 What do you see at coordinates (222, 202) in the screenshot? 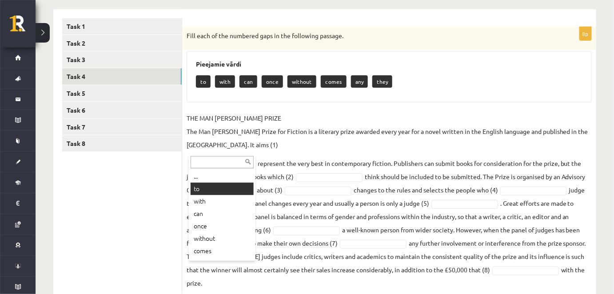
I see `div: with` at bounding box center [222, 202].